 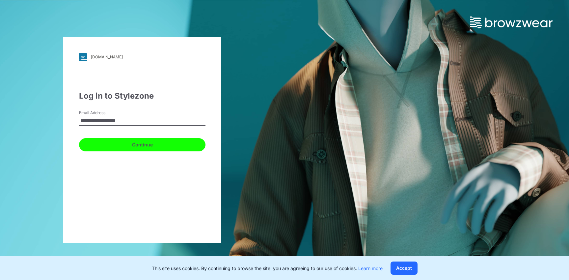 What do you see at coordinates (267, 268) in the screenshot?
I see `p: This site uses cookies. By continuing to browse the site, you are agreeing to our use of cookies.` at bounding box center [267, 268].